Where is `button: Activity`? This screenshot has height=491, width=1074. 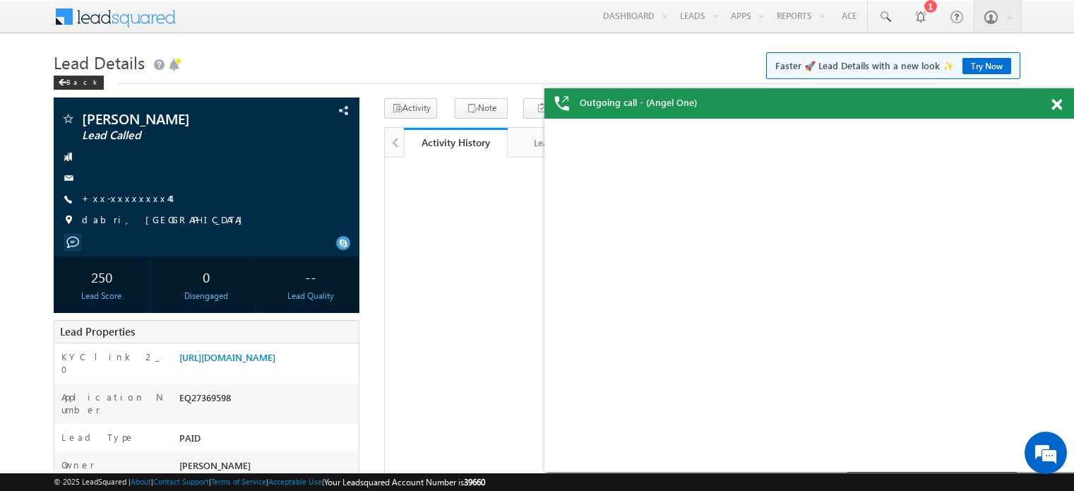 button: Activity is located at coordinates (410, 108).